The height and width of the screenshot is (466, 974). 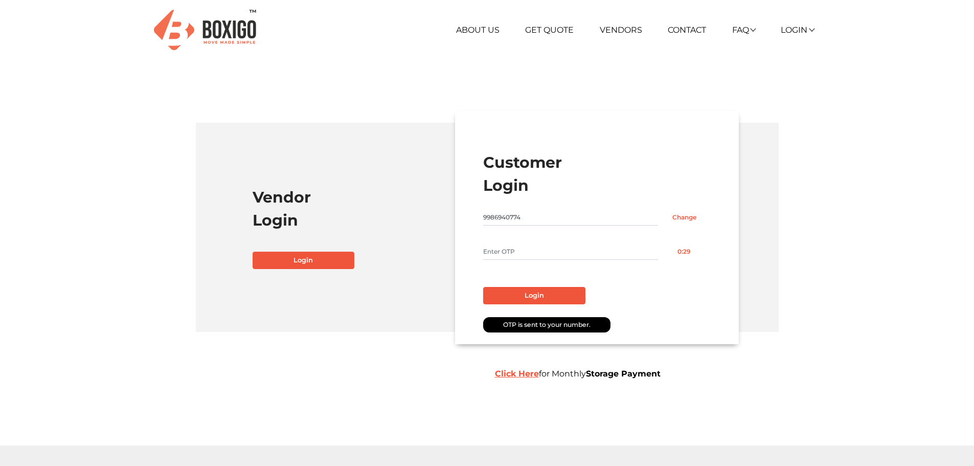 I want to click on input: Mobile No, so click(x=570, y=217).